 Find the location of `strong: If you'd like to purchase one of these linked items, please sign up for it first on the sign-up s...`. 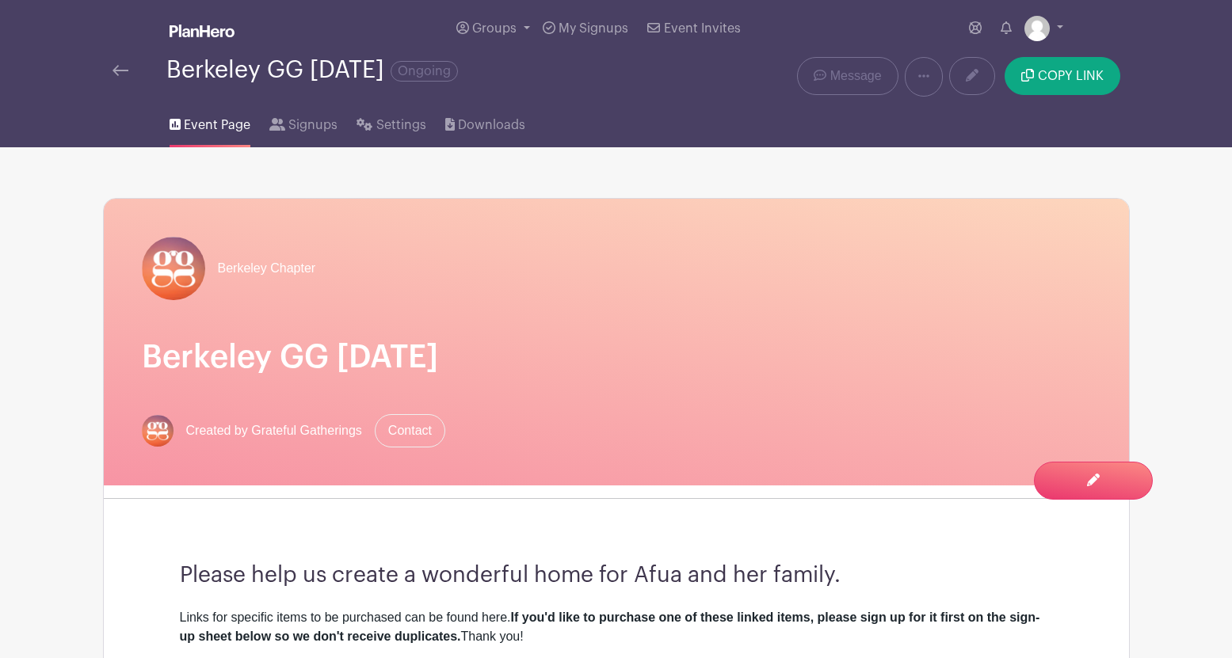

strong: If you'd like to purchase one of these linked items, please sign up for it first on the sign-up s... is located at coordinates (610, 627).